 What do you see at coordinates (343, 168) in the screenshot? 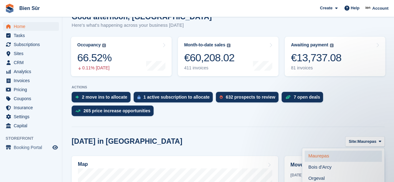
I see `a: Bois d'Arcy` at bounding box center [343, 168].